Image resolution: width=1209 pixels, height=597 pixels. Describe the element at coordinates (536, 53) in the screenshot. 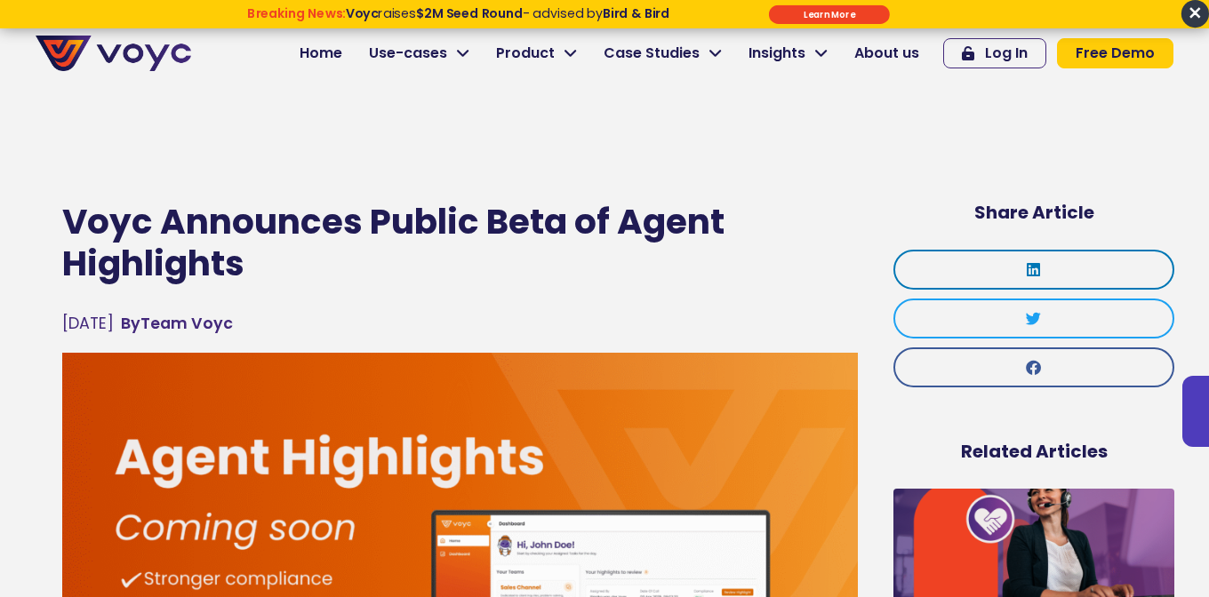

I see `a: Product` at that location.